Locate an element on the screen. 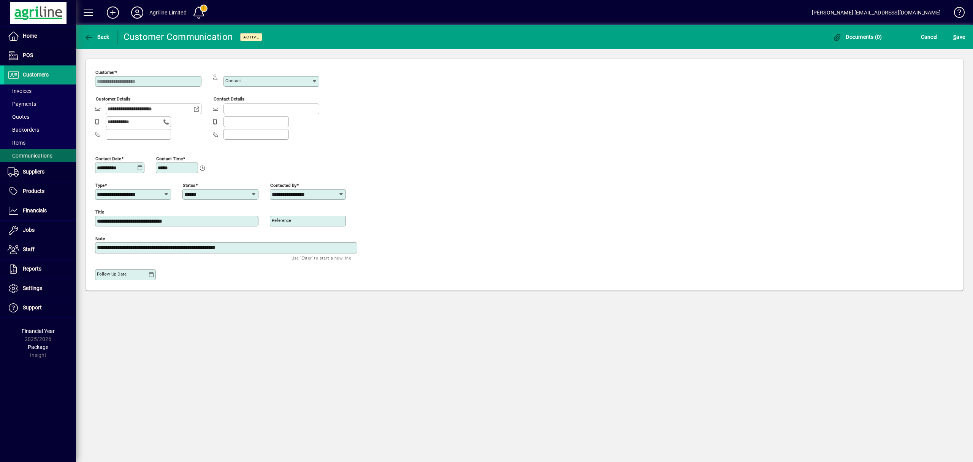  mat-label: Contact date is located at coordinates (108, 158).